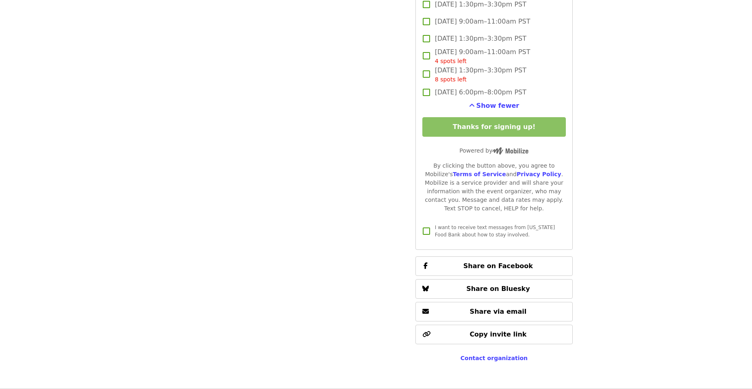 The image size is (752, 389). What do you see at coordinates (451, 79) in the screenshot?
I see `span: 8 spots left` at bounding box center [451, 79].